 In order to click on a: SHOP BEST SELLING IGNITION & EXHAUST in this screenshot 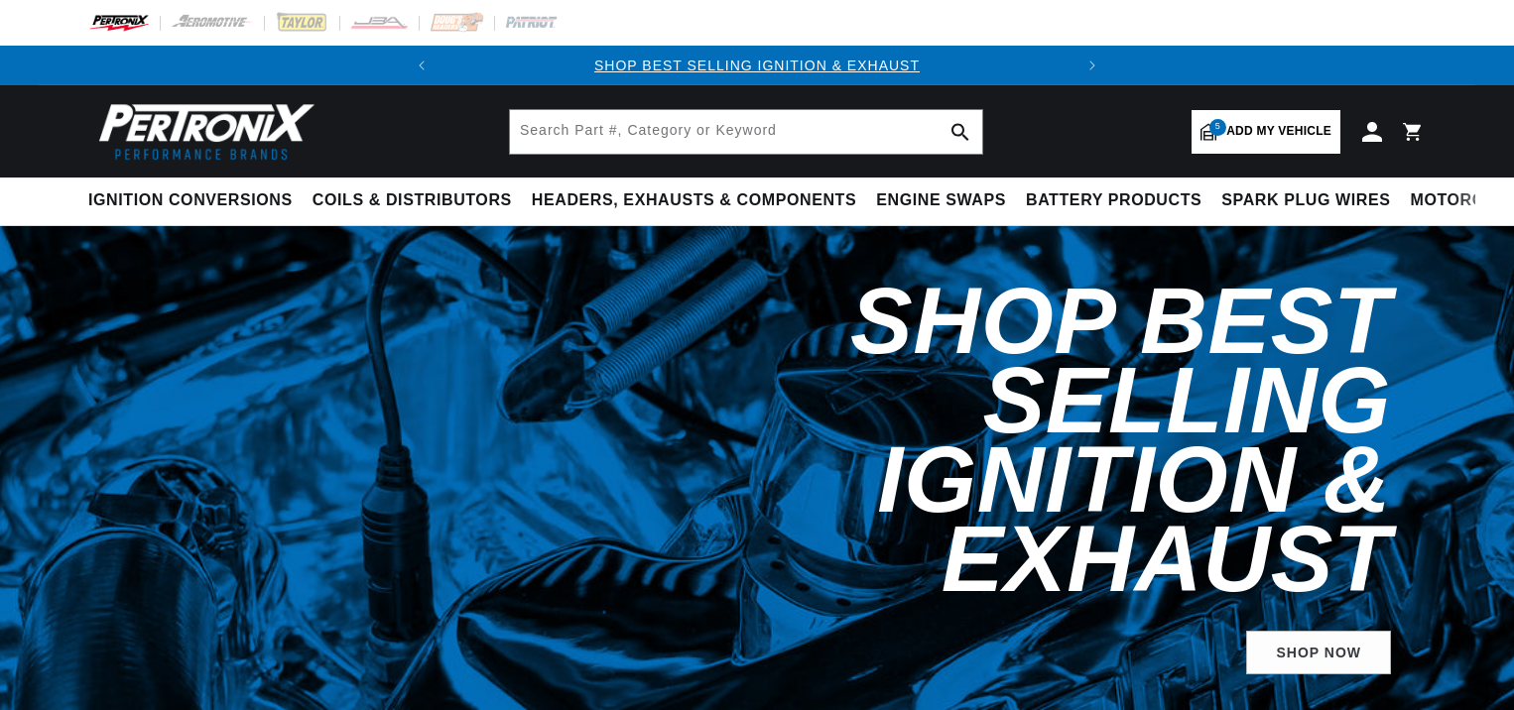, I will do `click(757, 65)`.